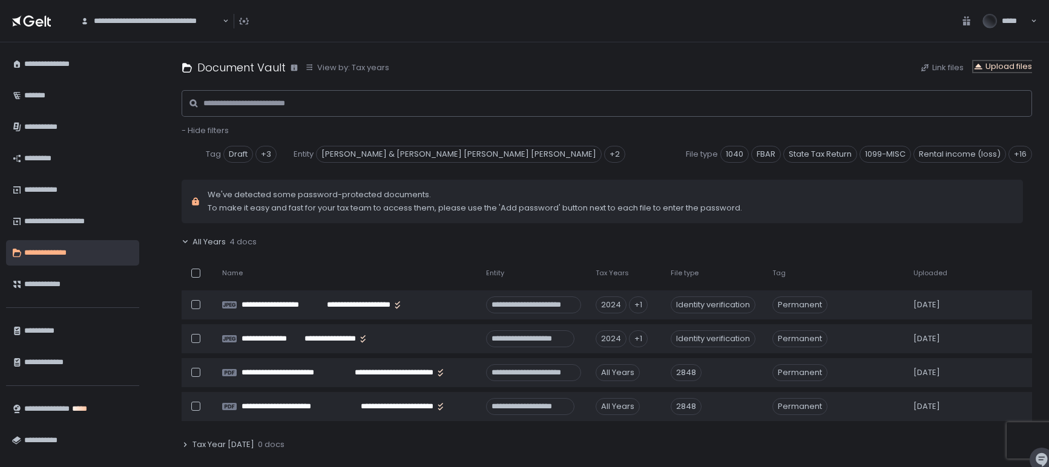  Describe the element at coordinates (347, 68) in the screenshot. I see `div: View by: Tax years` at that location.